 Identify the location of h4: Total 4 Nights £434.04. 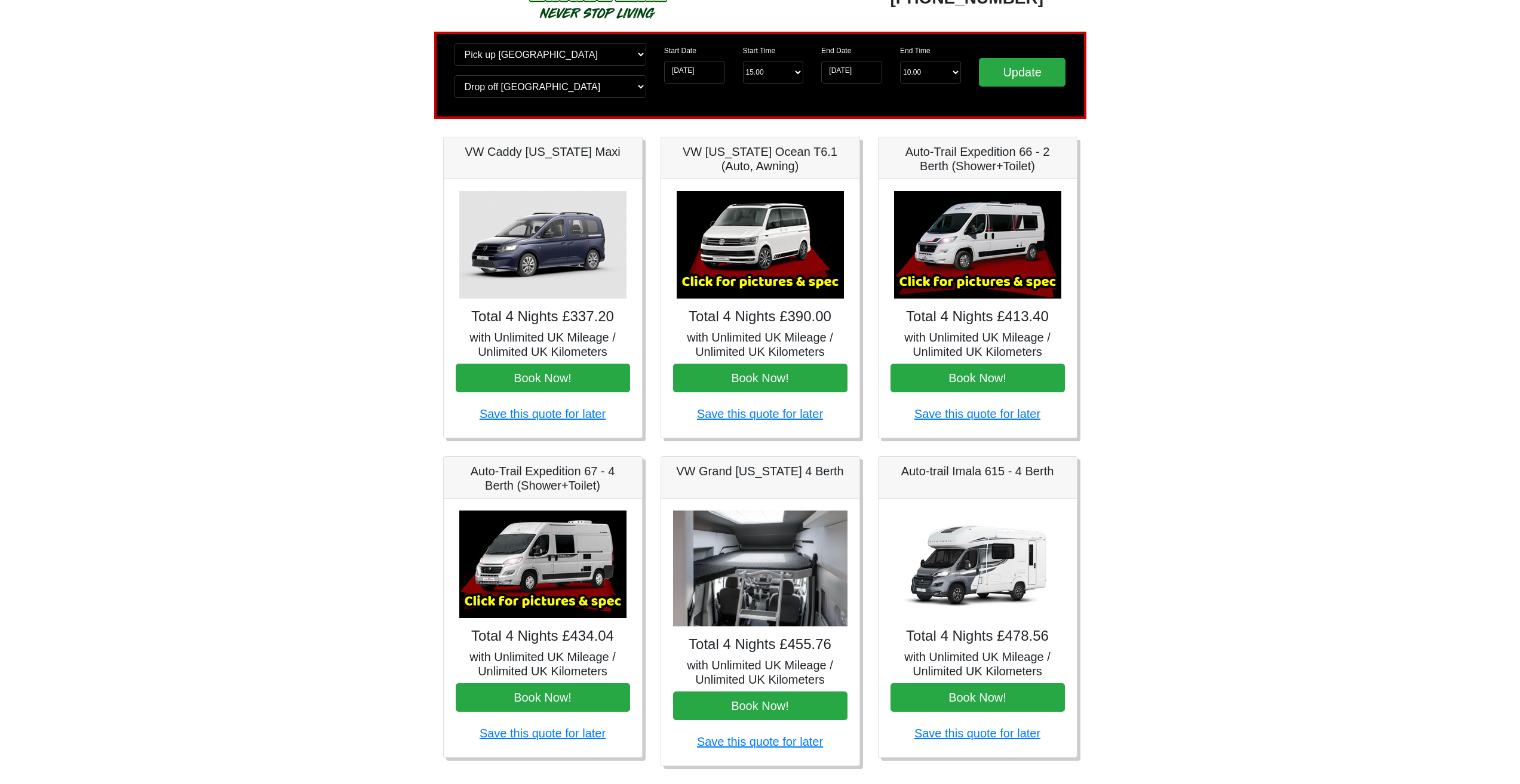
(543, 635).